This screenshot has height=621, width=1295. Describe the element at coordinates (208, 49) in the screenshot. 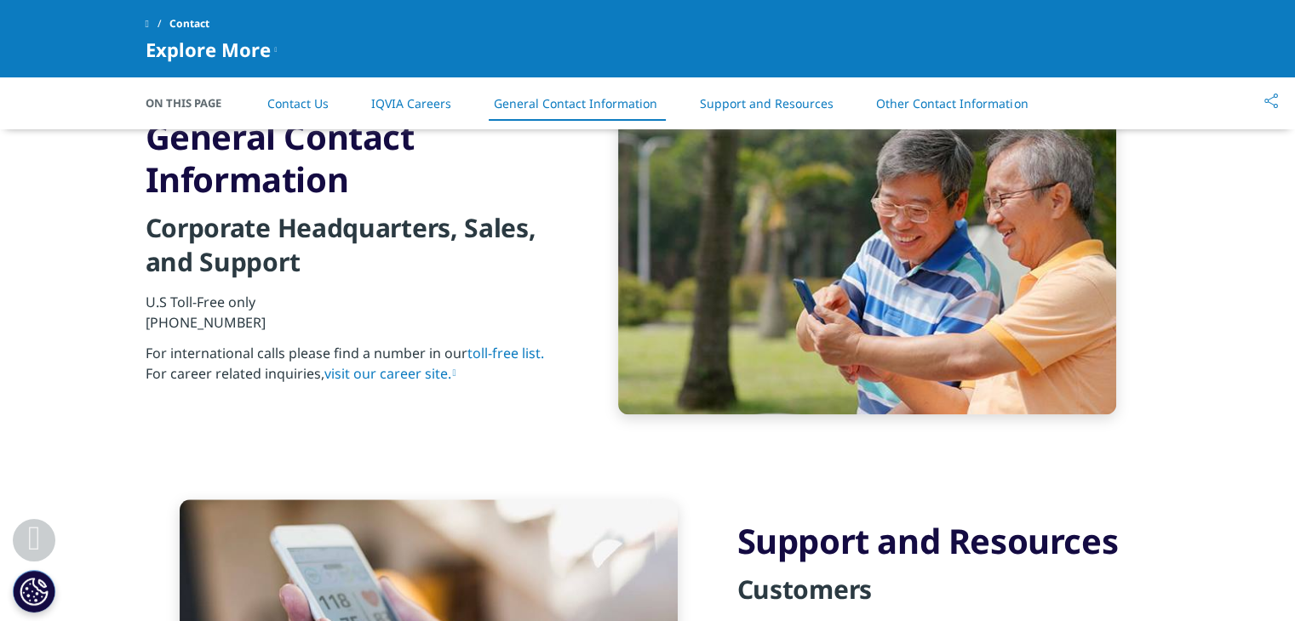

I see `span: Explore More` at that location.